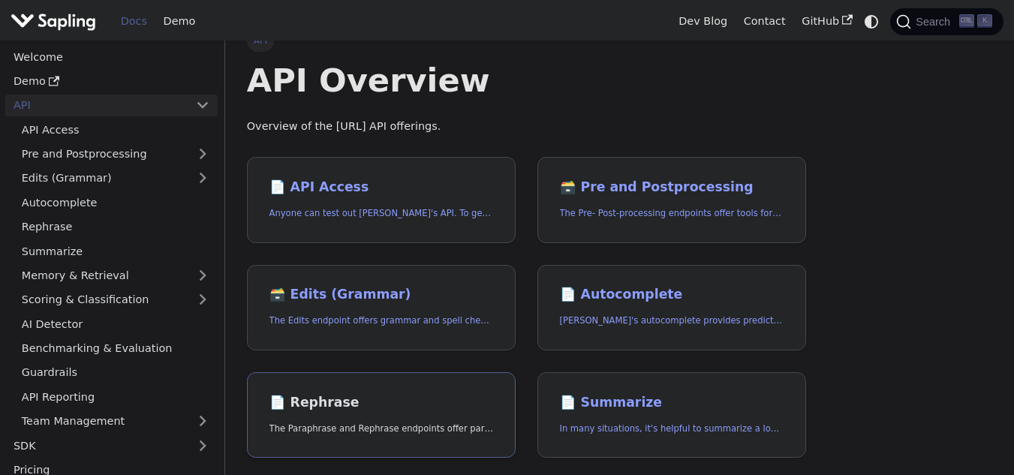 Image resolution: width=1014 pixels, height=475 pixels. Describe the element at coordinates (672, 428) in the screenshot. I see `p: In many situations, it's helpful to summarize a longer document into a shorter, more easily diges...` at that location.